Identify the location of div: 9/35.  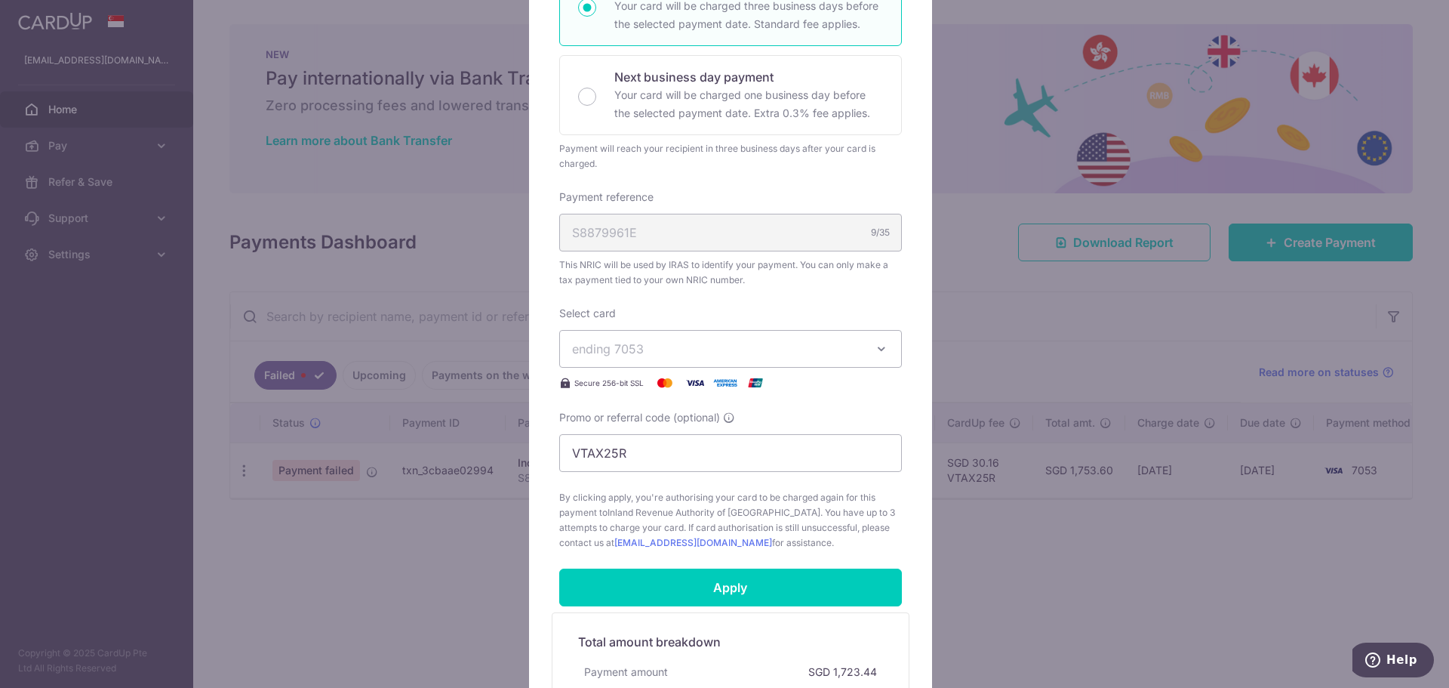
(880, 232).